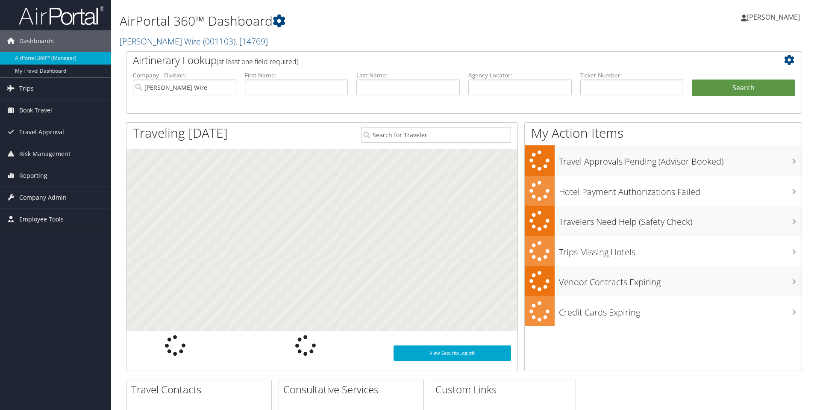 Image resolution: width=817 pixels, height=410 pixels. What do you see at coordinates (36, 41) in the screenshot?
I see `span: Dashboards` at bounding box center [36, 41].